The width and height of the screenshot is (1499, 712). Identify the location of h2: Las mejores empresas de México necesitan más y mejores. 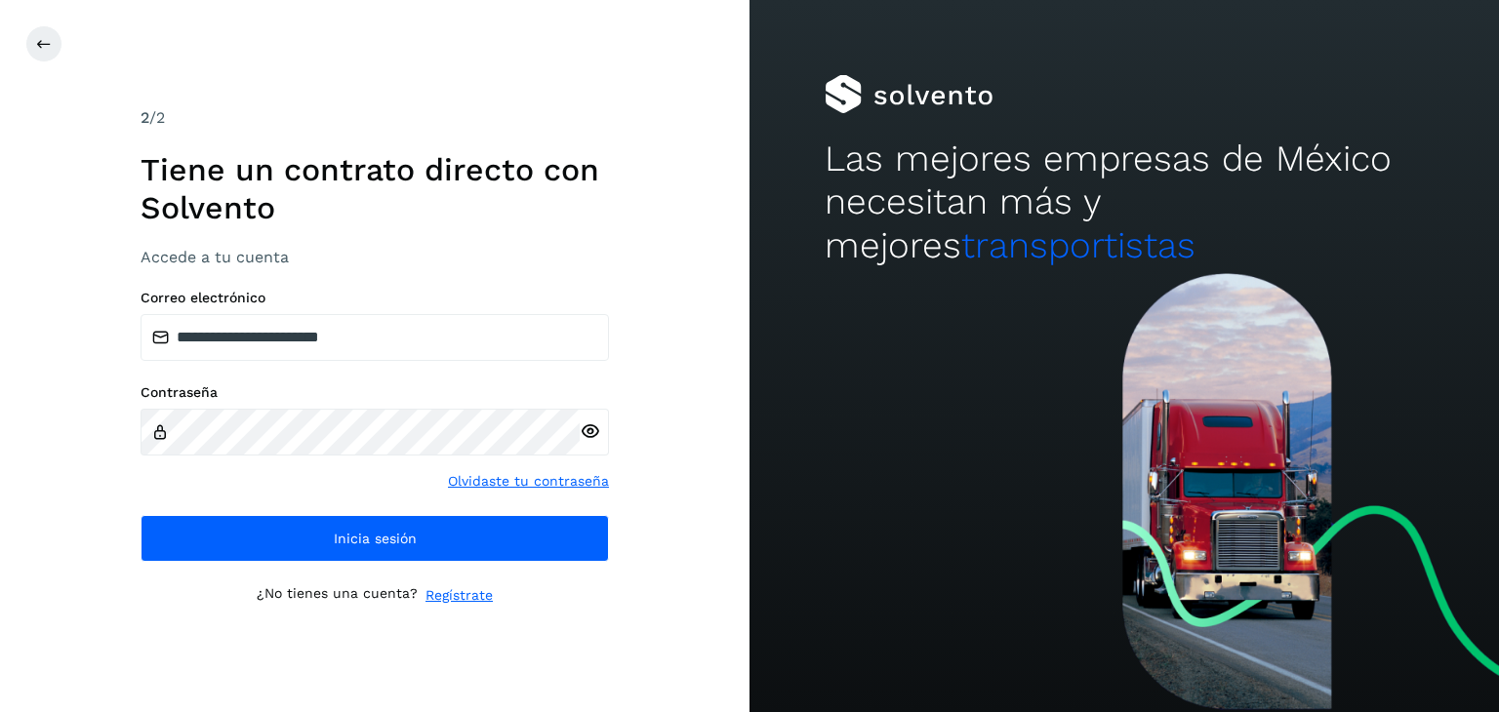
(1124, 202).